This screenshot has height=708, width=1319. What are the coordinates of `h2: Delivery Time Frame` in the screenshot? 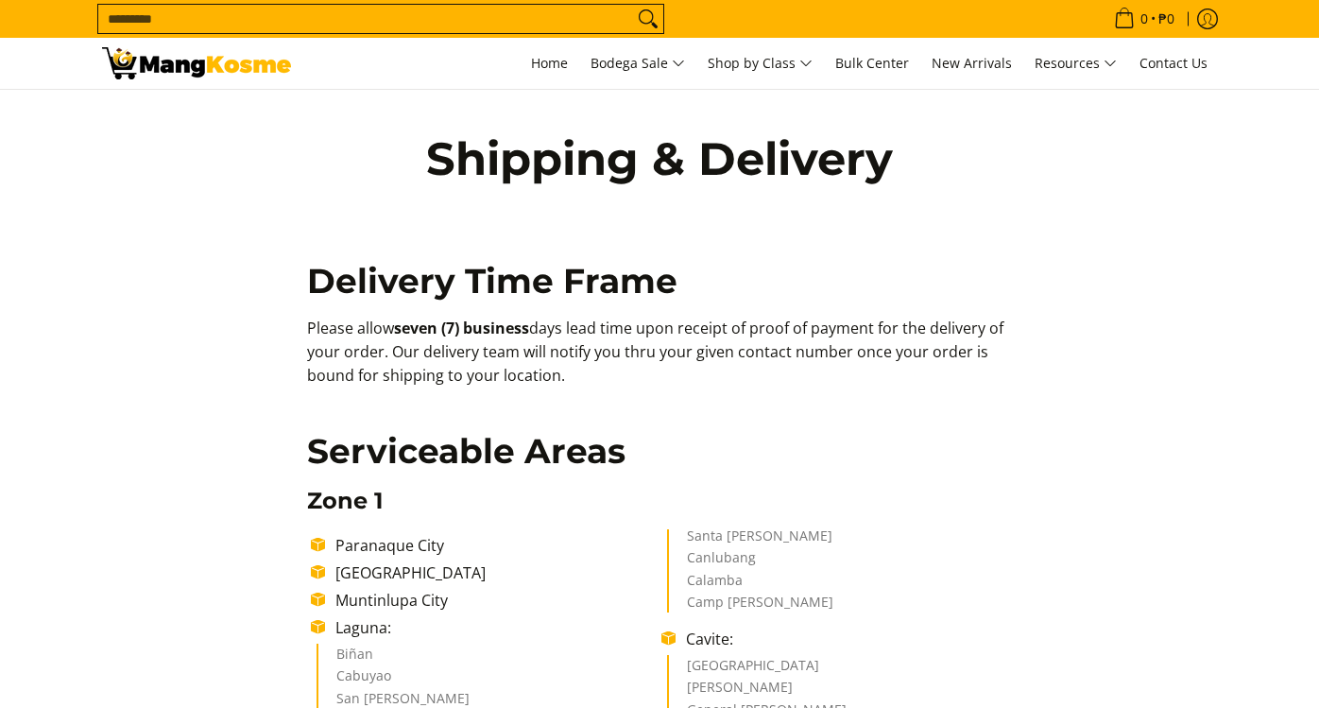 It's located at (659, 281).